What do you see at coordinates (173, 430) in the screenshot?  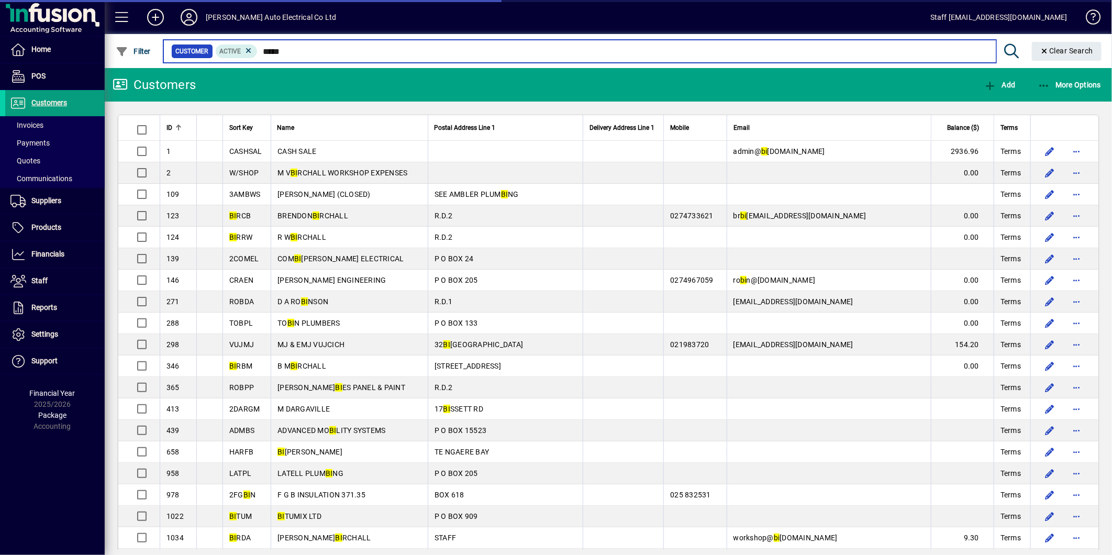 I see `span: 439` at bounding box center [173, 430].